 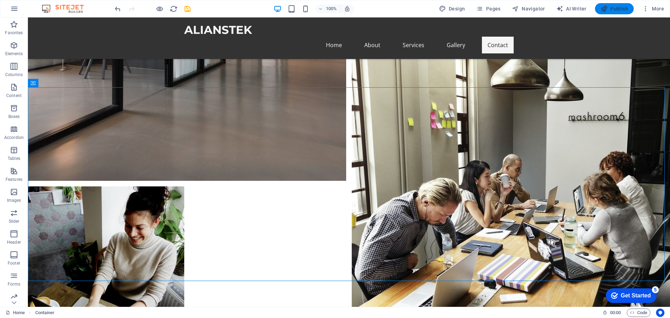 I want to click on i: Reload page, so click(x=173, y=9).